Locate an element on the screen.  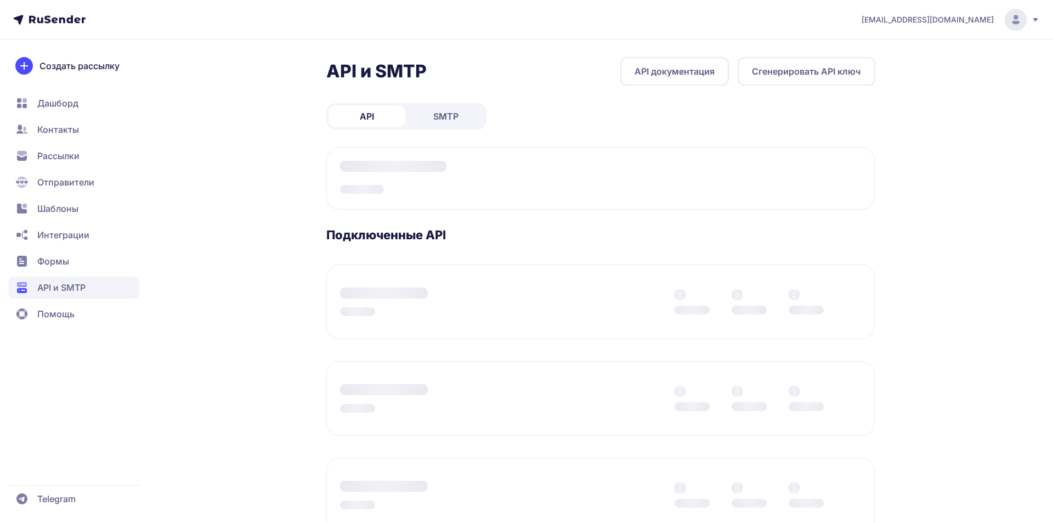
button: Сгенерировать API ключ is located at coordinates (807, 71).